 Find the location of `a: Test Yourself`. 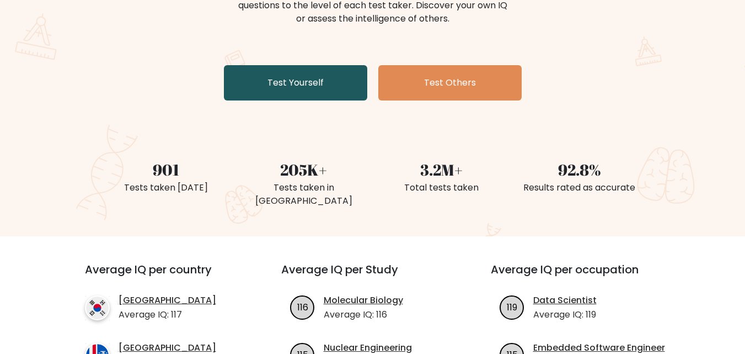

a: Test Yourself is located at coordinates (296, 83).